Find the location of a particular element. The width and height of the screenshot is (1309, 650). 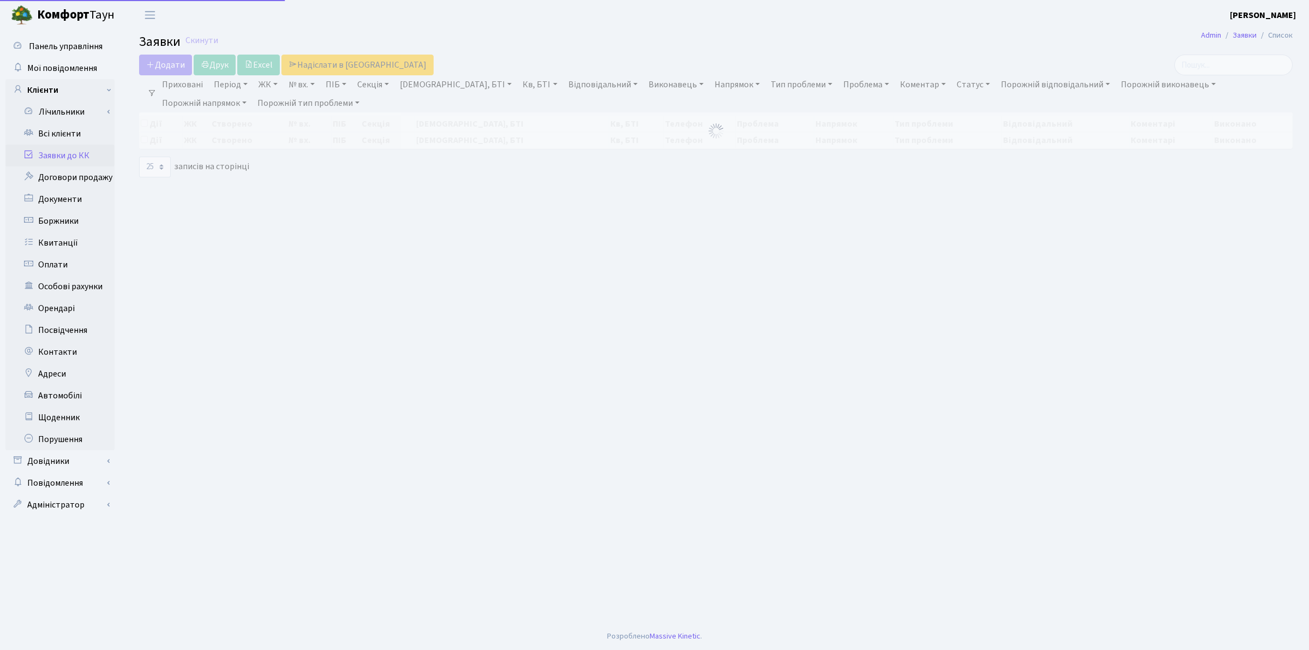

a: № вх. is located at coordinates (302, 85).